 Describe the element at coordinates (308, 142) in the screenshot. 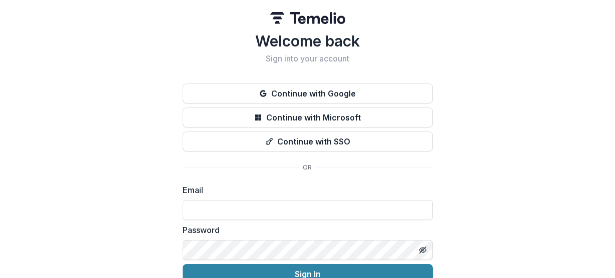

I see `button: Continue with SSO` at that location.